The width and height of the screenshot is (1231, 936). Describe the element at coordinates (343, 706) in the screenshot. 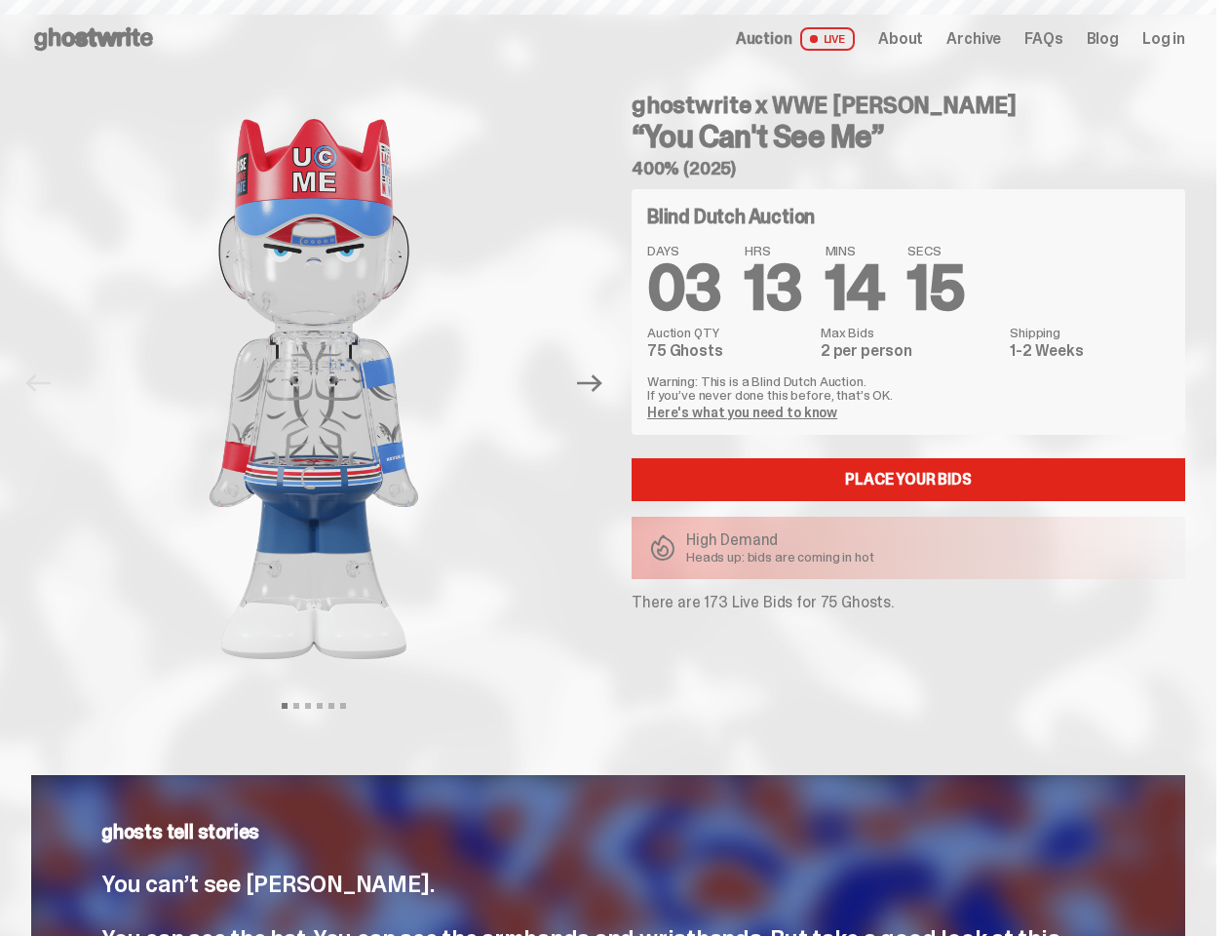

I see `button: View slide 6` at that location.